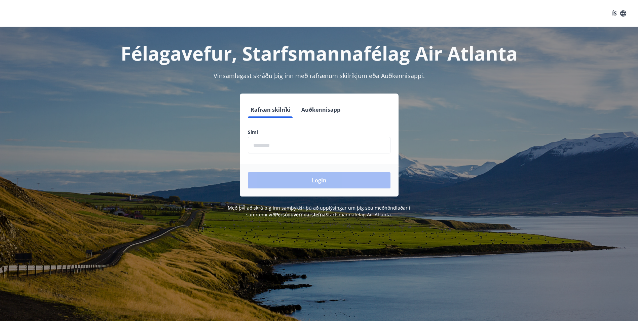  I want to click on span: Með því að skrá þig inn samþykkir þú að upplýsingar um þig séu meðhöndlaðar í samræmi við Starfsm..., so click(319, 211).